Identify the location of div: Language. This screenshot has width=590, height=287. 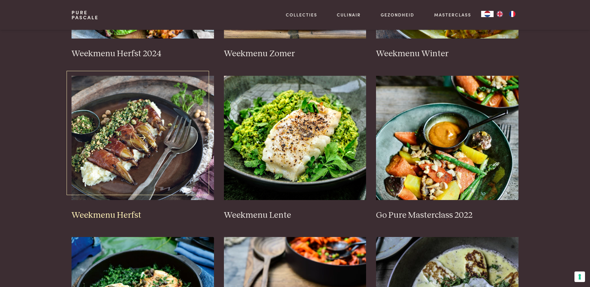
(487, 14).